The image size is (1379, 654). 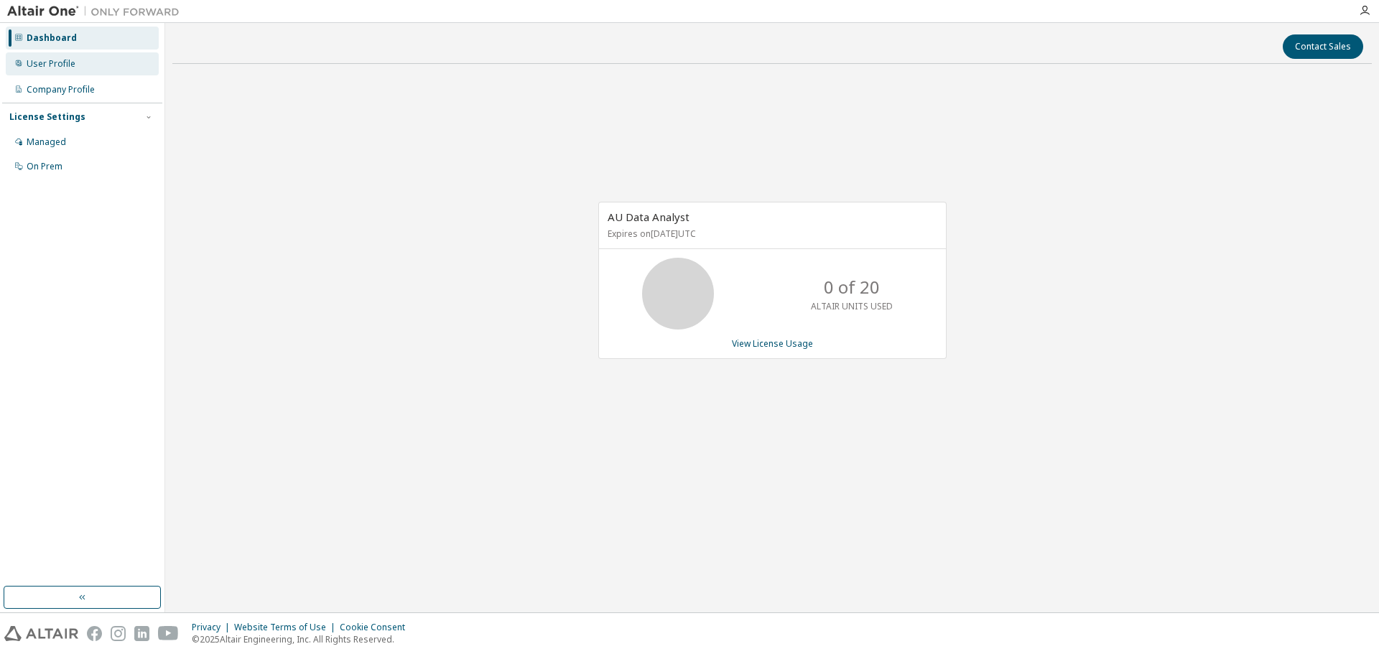 I want to click on img: altair_logo.svg, so click(x=41, y=633).